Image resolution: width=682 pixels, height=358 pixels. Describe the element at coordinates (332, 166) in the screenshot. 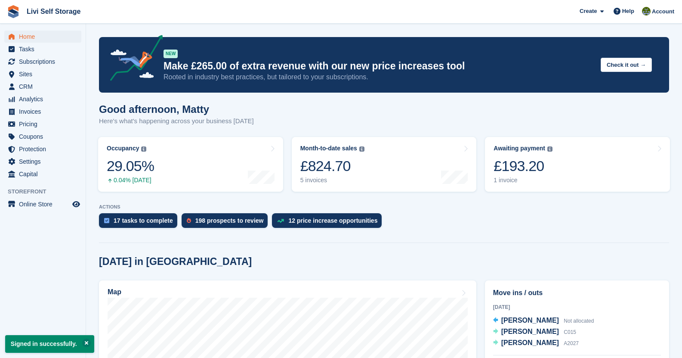

I see `div: £824.70` at that location.